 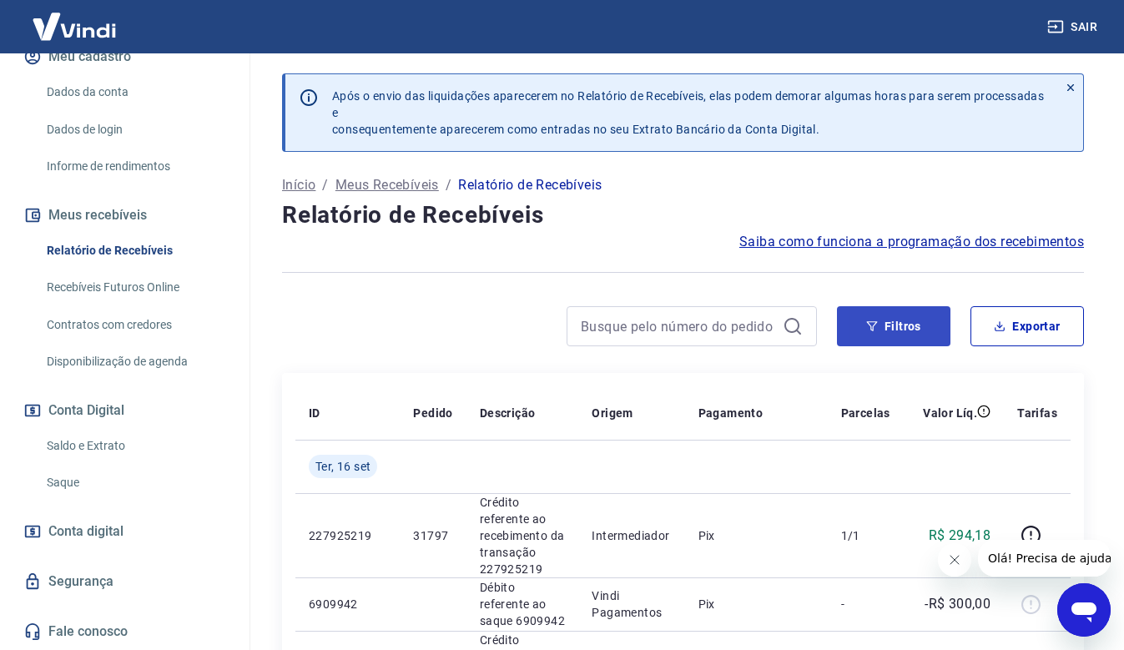 What do you see at coordinates (432, 536) in the screenshot?
I see `p: 31797` at bounding box center [432, 536].